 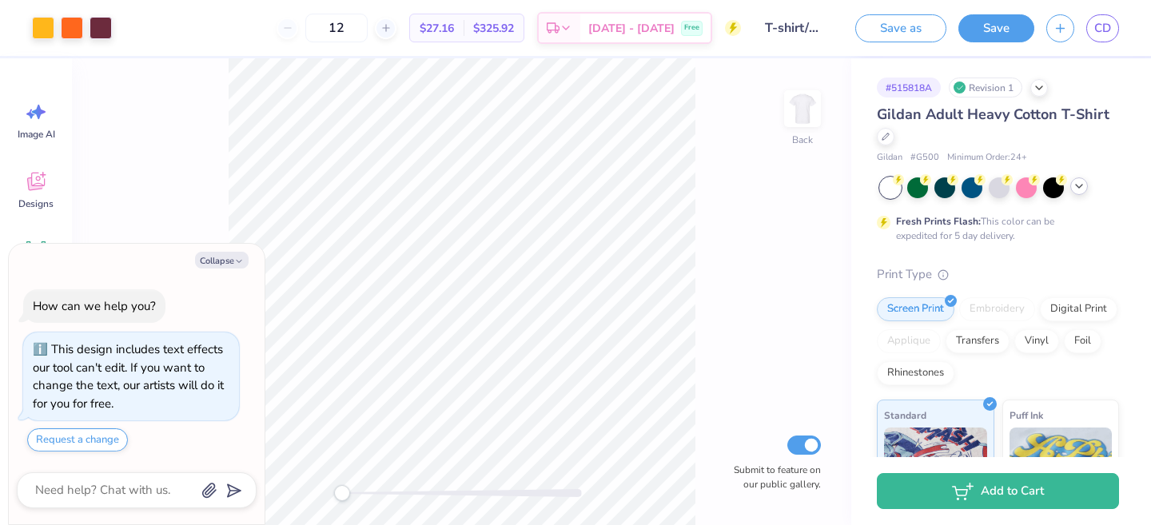 I want to click on span: Designs, so click(x=36, y=204).